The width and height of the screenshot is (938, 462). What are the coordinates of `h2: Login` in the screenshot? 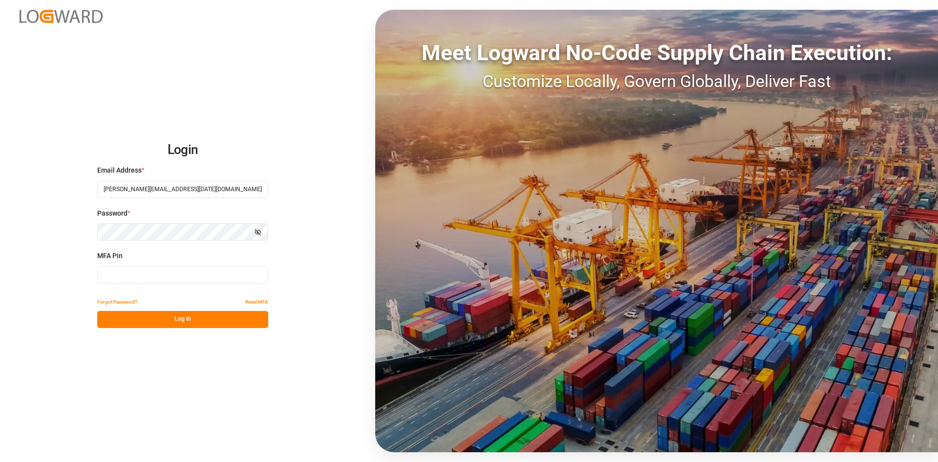 It's located at (183, 150).